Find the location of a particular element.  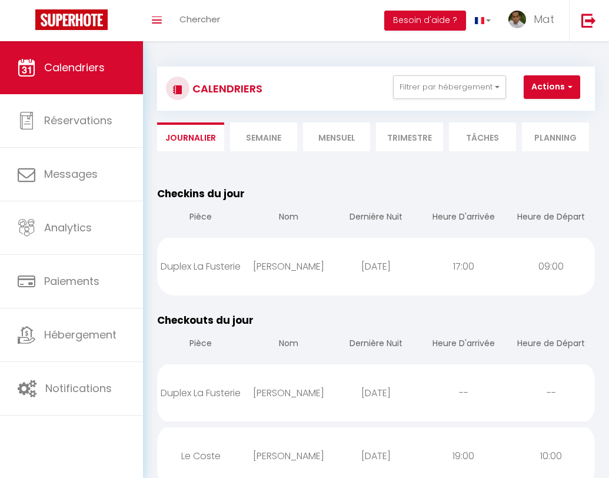

li: Tâches is located at coordinates (483, 137).